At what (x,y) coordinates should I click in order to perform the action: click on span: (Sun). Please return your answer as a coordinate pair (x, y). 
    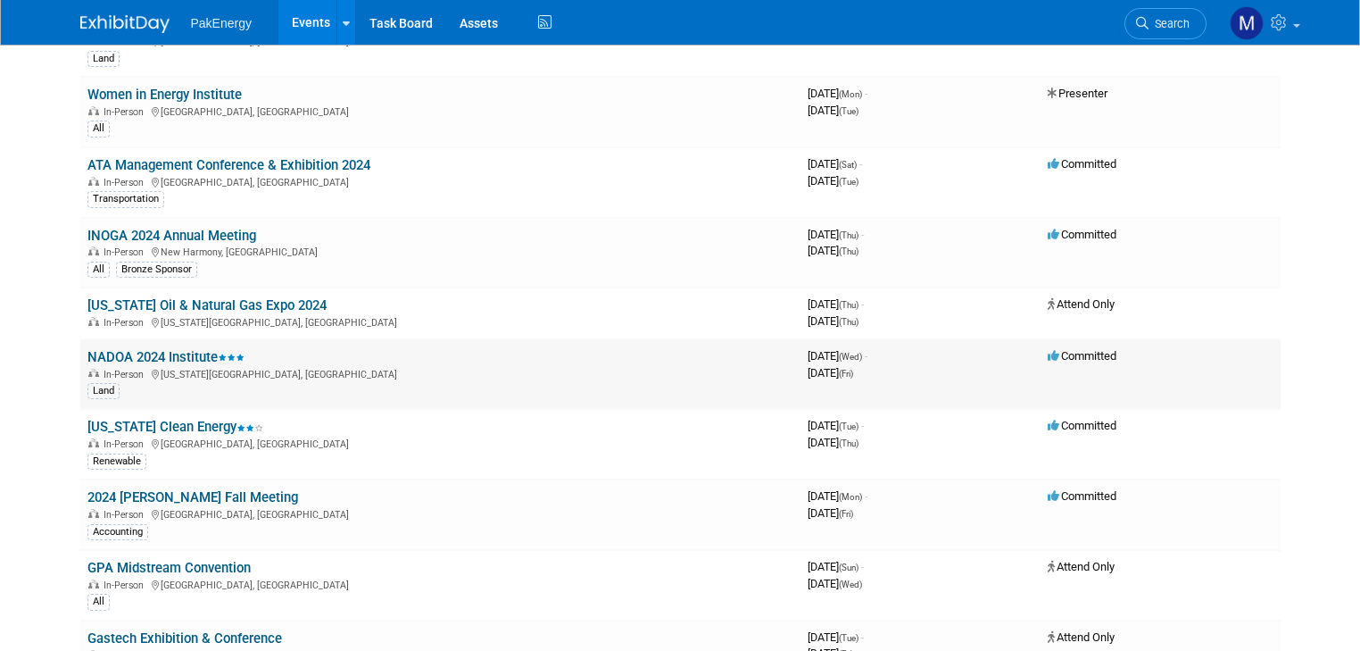
    Looking at the image, I should click on (849, 567).